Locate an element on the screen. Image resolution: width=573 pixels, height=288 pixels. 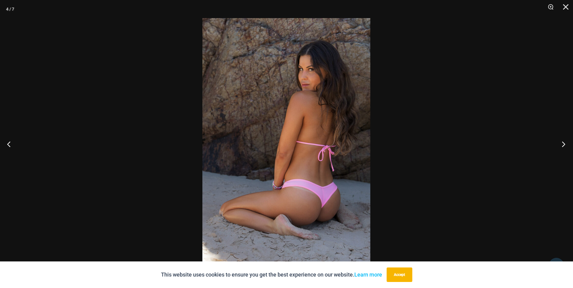
a: Learn more is located at coordinates (368, 274).